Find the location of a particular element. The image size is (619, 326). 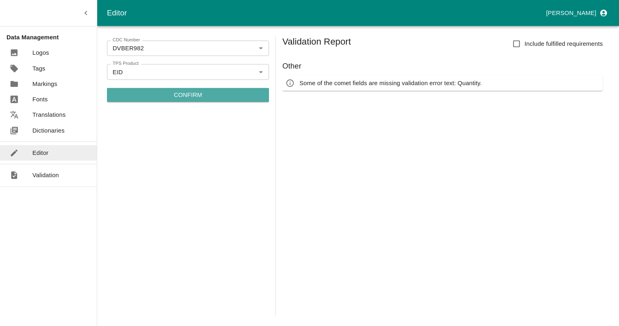

p: Some of the comet fields are missing validation error text: Quantity. is located at coordinates (391, 83).